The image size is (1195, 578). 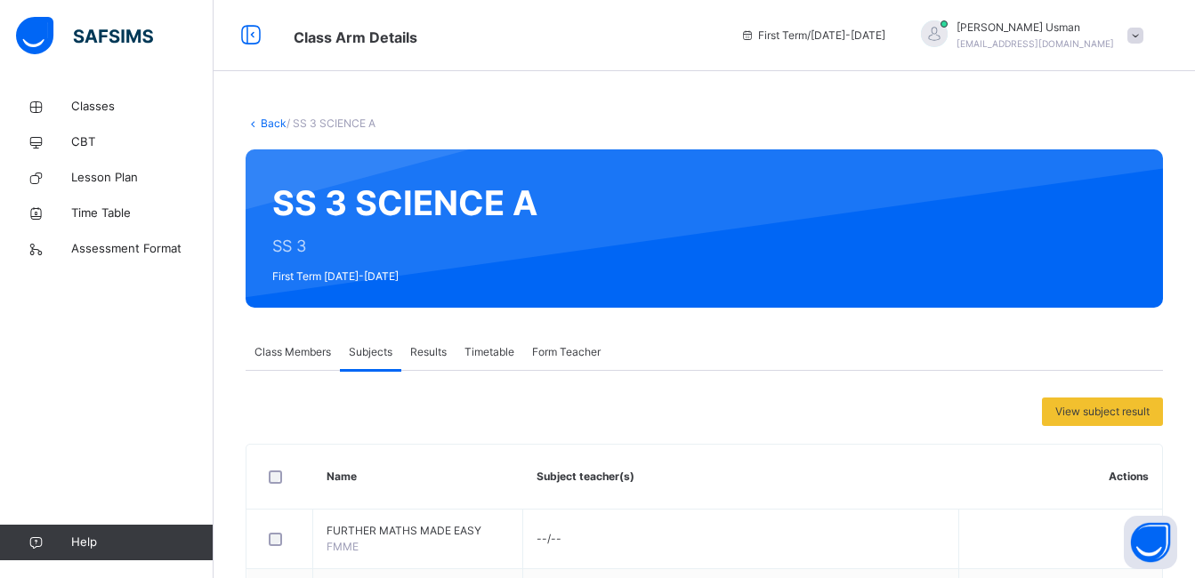 What do you see at coordinates (142, 107) in the screenshot?
I see `span: Classes` at bounding box center [142, 107].